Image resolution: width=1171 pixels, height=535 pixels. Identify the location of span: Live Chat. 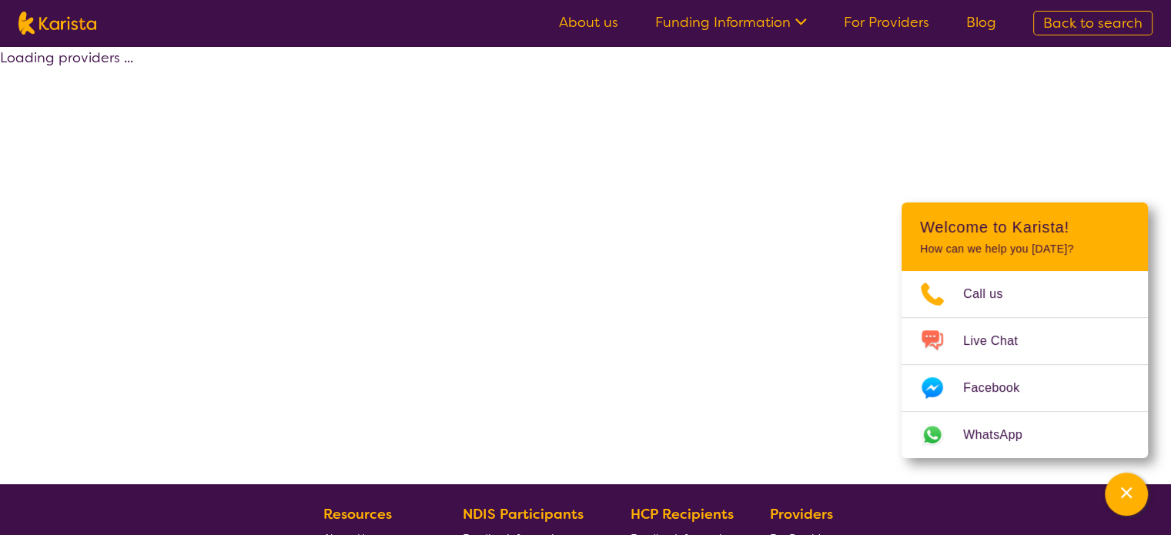
(999, 341).